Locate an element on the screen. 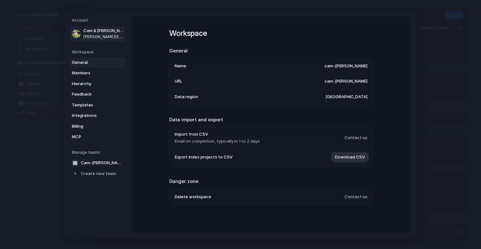 This screenshot has height=249, width=481. span: Delete workspace is located at coordinates (193, 197).